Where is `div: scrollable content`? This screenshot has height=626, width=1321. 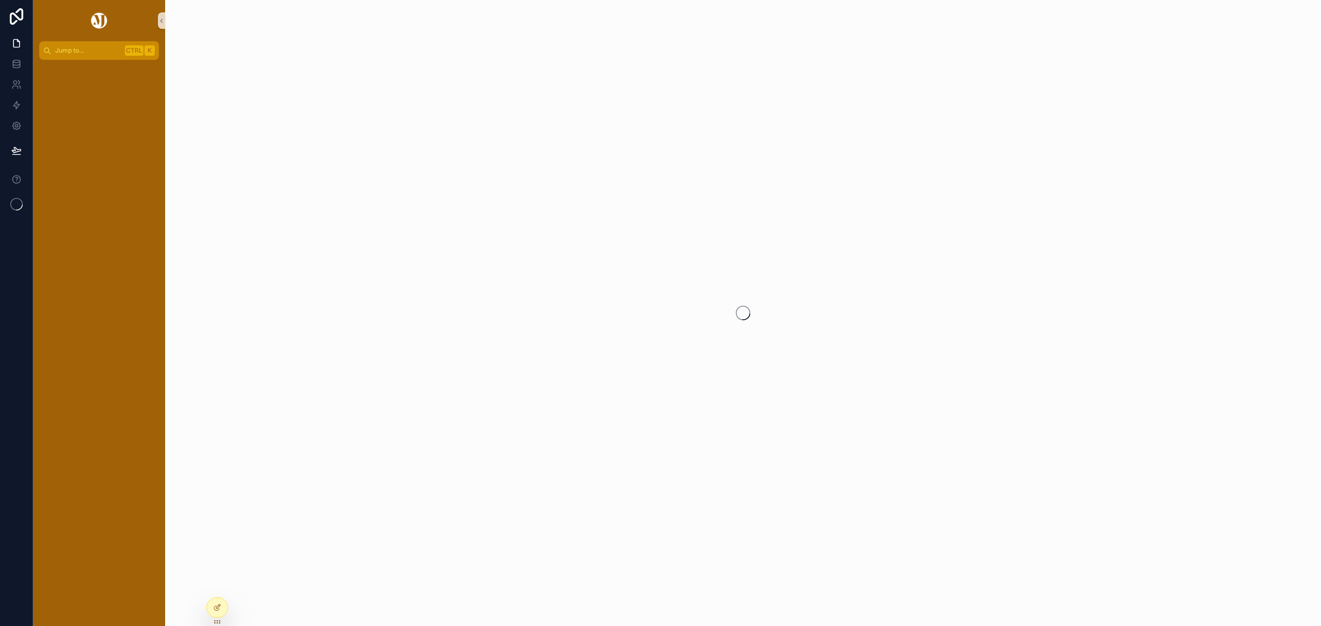
div: scrollable content is located at coordinates (99, 69).